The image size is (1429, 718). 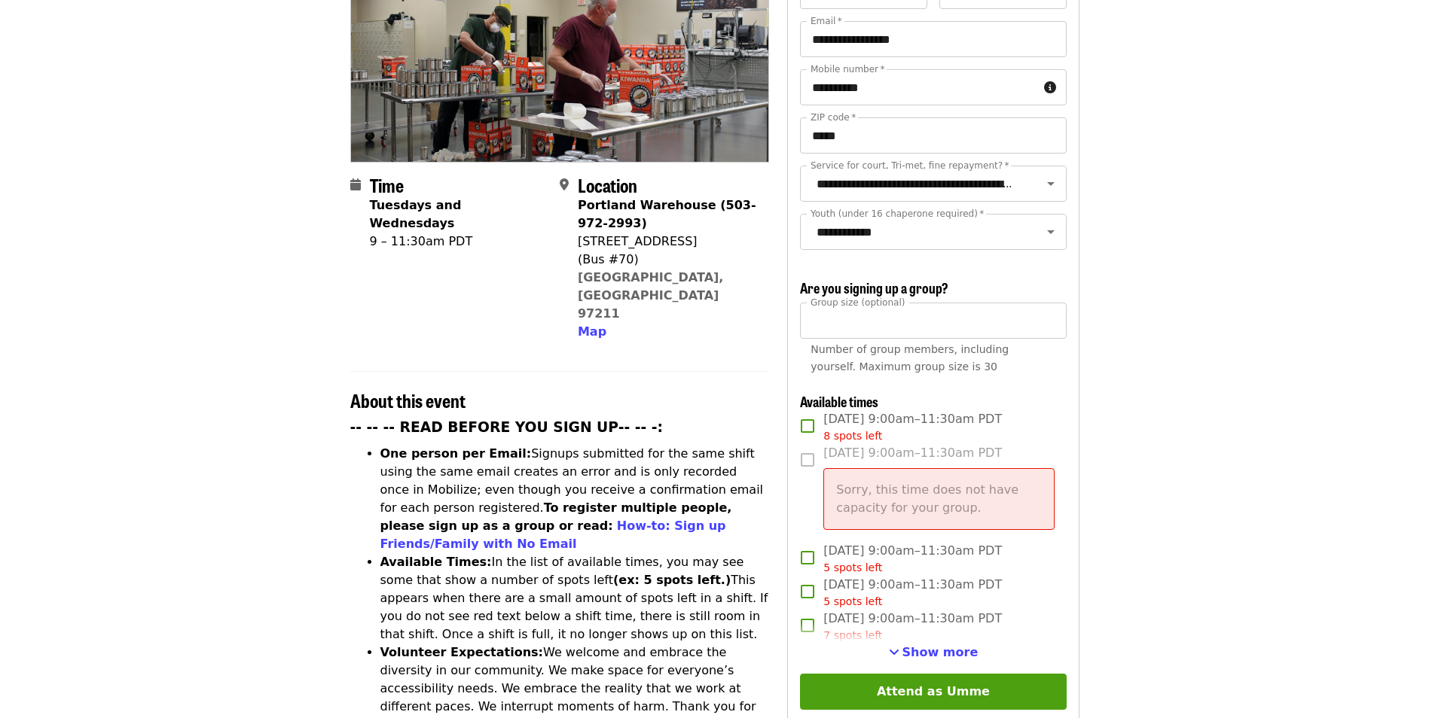 I want to click on strong: (ex: 5 spots left.), so click(x=672, y=580).